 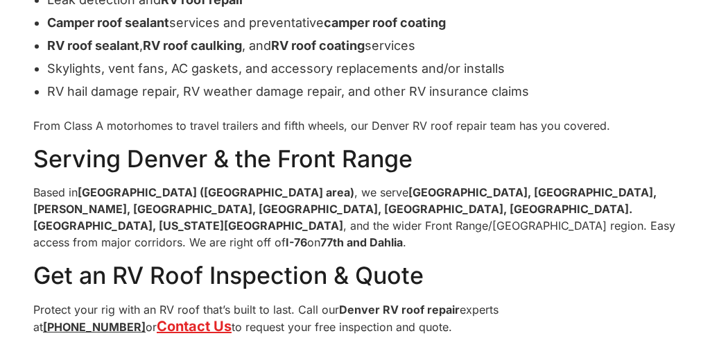 What do you see at coordinates (385, 22) in the screenshot?
I see `strong: camper roof coating` at bounding box center [385, 22].